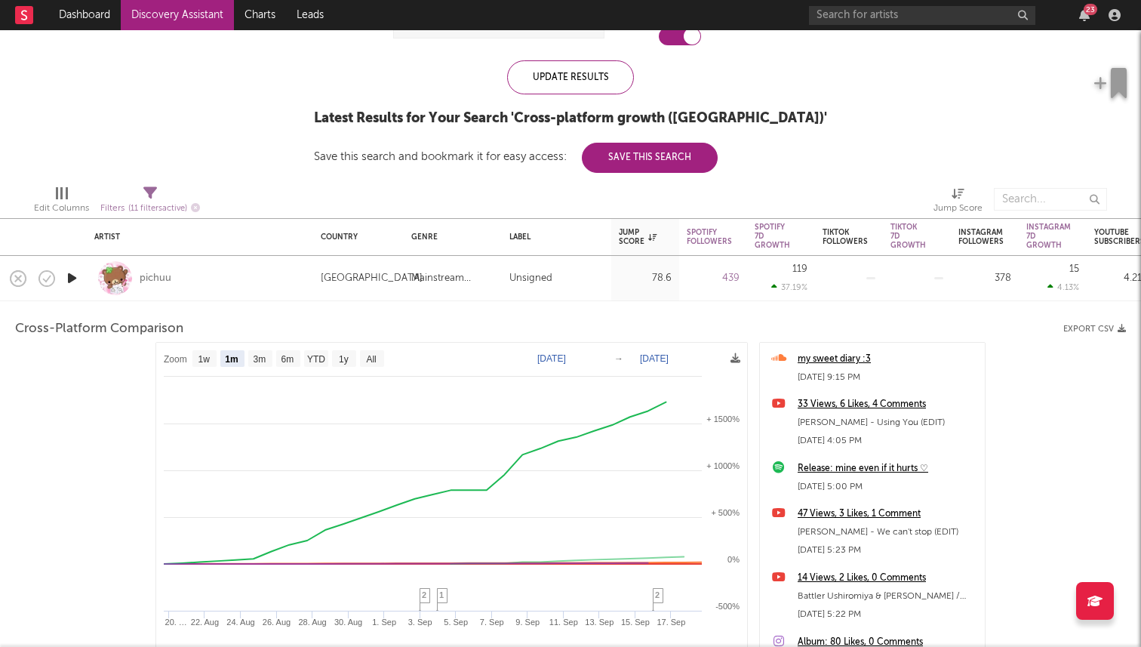  Describe the element at coordinates (384, 622) in the screenshot. I see `text: 1. Sep` at that location.